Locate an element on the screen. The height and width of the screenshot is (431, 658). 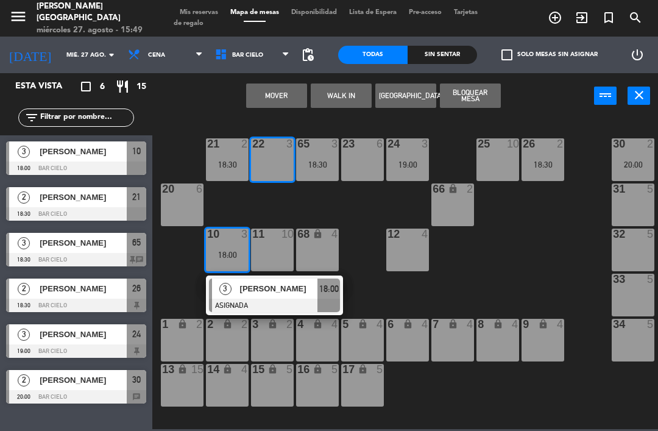
div: 11 is located at coordinates (252, 234).